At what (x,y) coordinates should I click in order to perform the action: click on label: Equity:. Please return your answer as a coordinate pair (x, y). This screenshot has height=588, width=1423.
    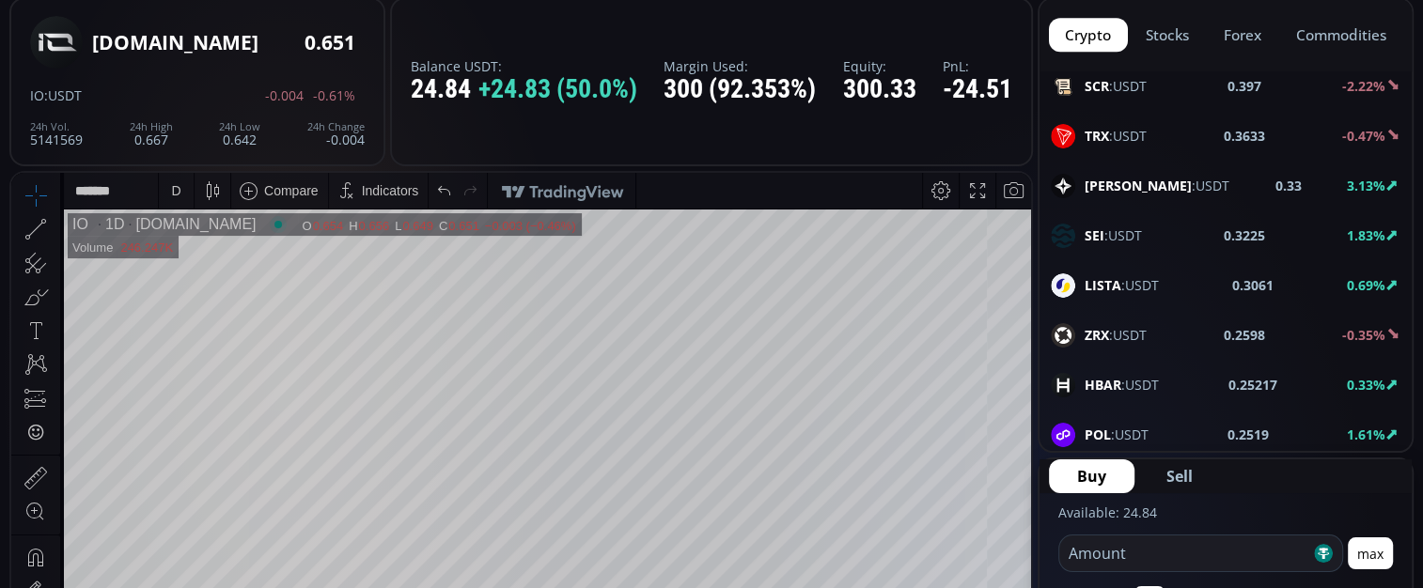
    Looking at the image, I should click on (880, 66).